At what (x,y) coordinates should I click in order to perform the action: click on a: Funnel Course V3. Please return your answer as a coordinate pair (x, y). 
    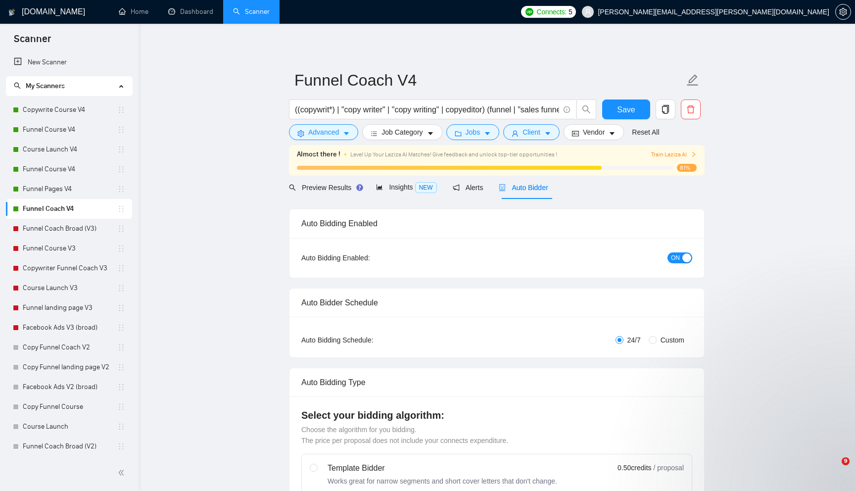
    Looking at the image, I should click on (70, 248).